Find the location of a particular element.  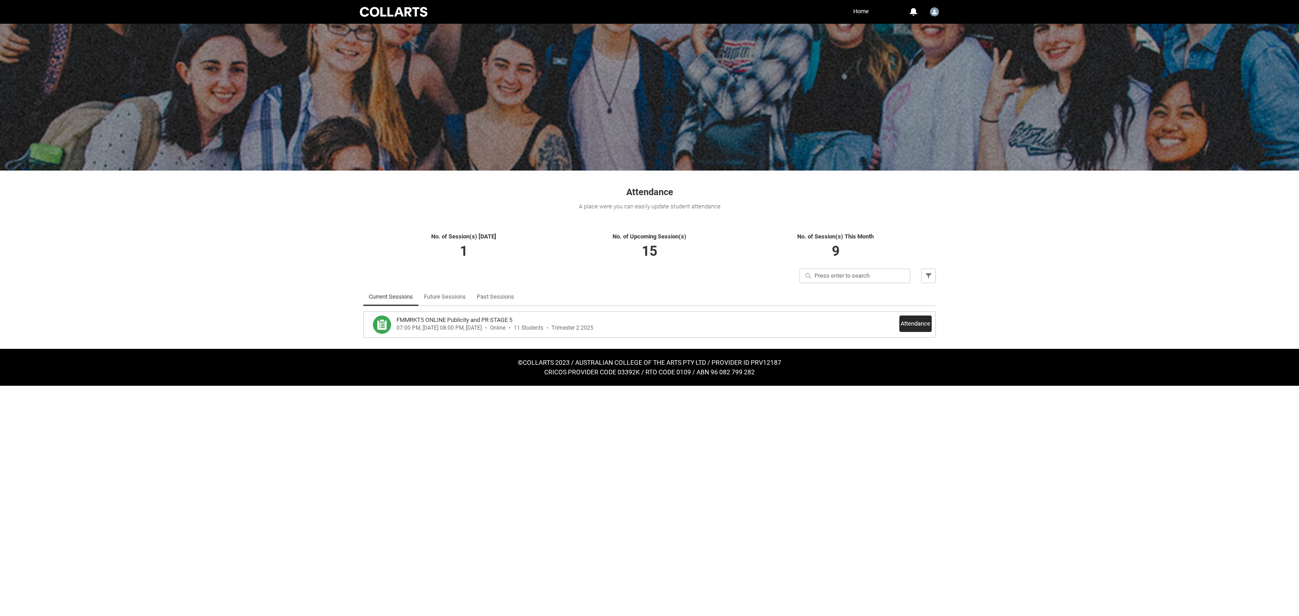

div: 11 Students is located at coordinates (528, 328).